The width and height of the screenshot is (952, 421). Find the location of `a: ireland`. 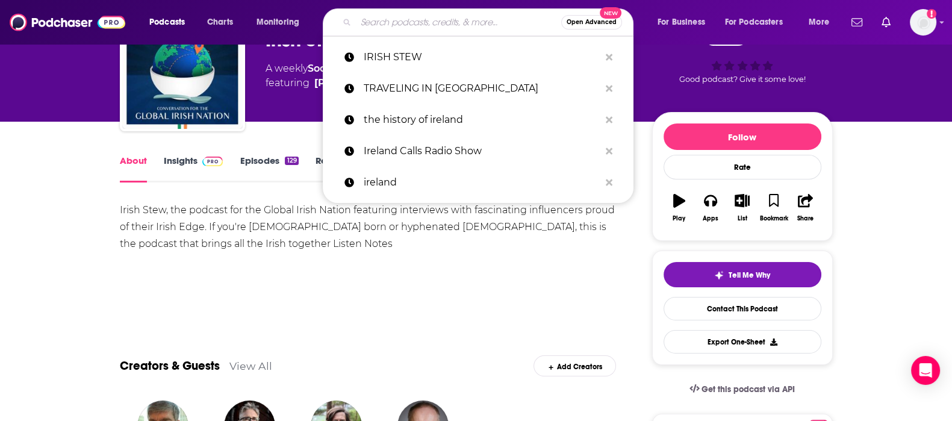

a: ireland is located at coordinates (478, 182).